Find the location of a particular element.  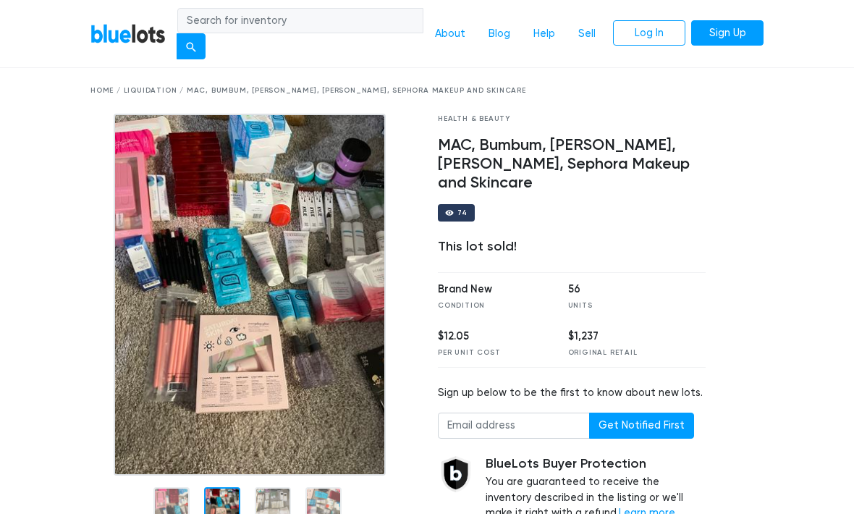

a: About is located at coordinates (450, 34).